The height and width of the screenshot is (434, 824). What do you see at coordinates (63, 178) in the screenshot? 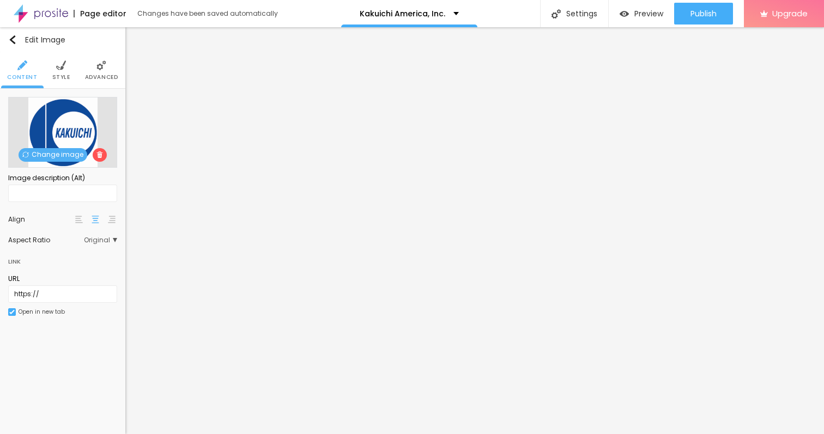
I see `div: Image description (Alt)` at bounding box center [63, 178].